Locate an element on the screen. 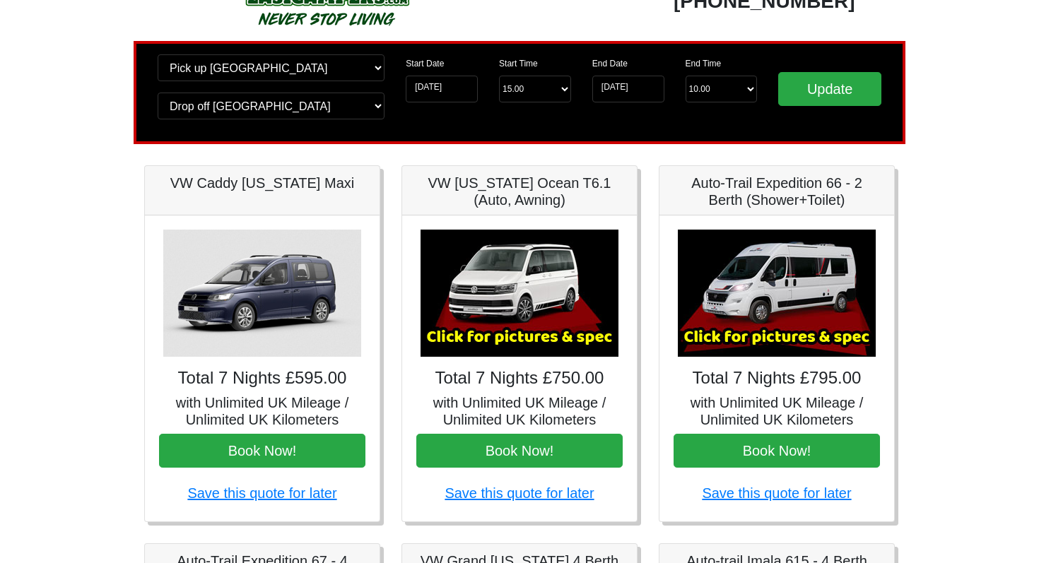 This screenshot has height=563, width=1039. input: Update is located at coordinates (829, 89).